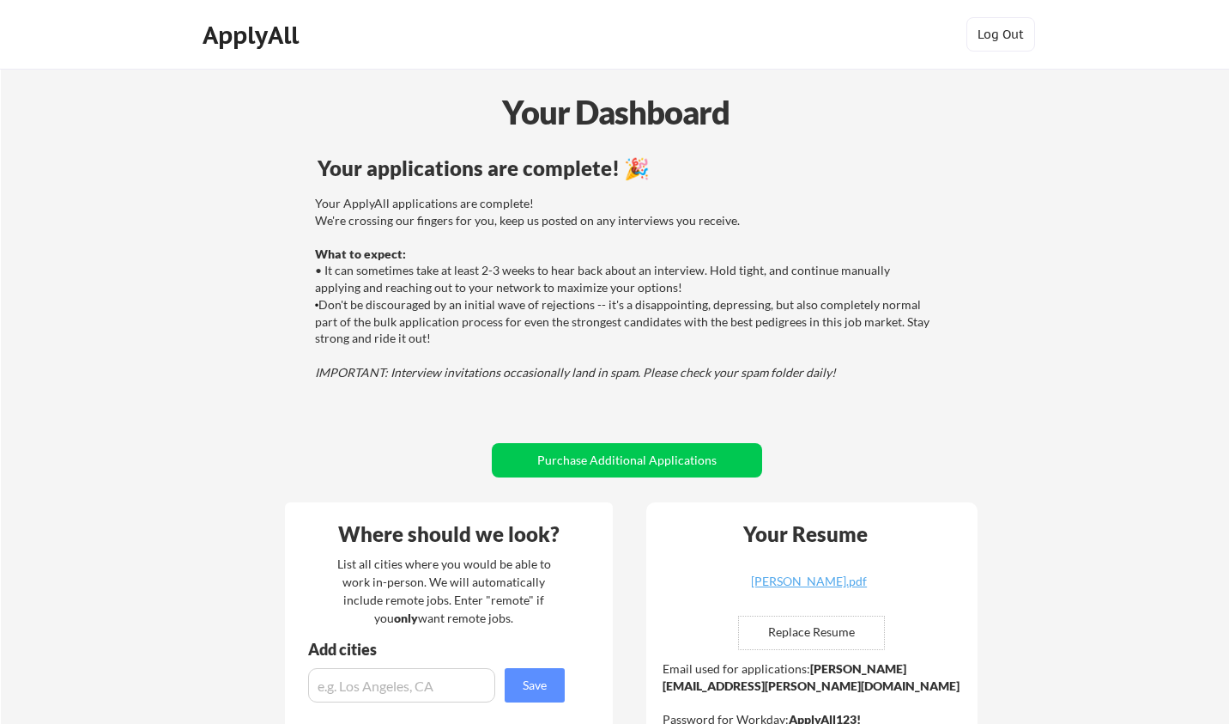  What do you see at coordinates (360, 253) in the screenshot?
I see `strong: What to expect:` at bounding box center [360, 253].